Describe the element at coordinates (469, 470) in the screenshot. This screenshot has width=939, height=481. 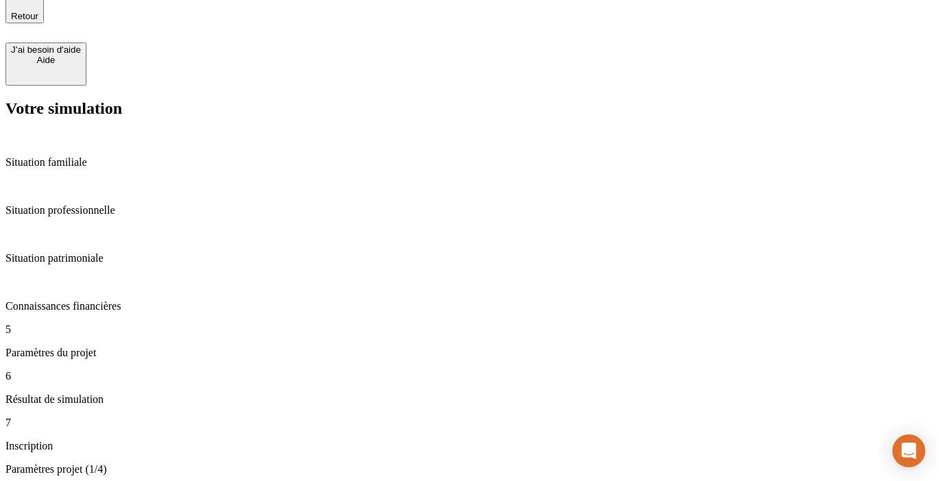
I see `p: Paramètres projet (1/4)` at that location.